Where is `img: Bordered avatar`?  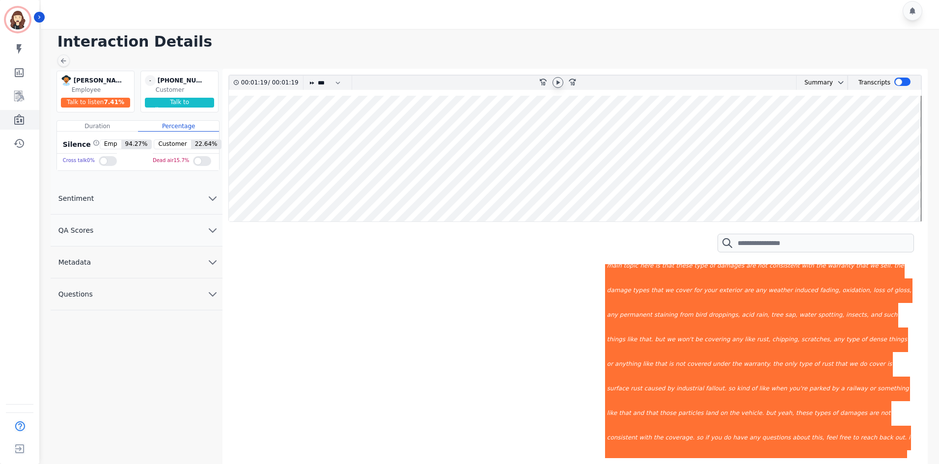
img: Bordered avatar is located at coordinates (18, 20).